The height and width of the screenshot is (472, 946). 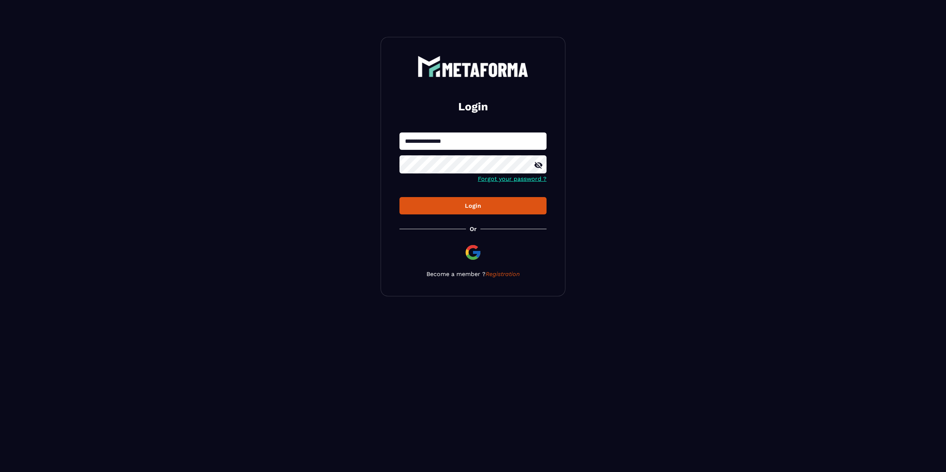 I want to click on a: logo, so click(x=473, y=66).